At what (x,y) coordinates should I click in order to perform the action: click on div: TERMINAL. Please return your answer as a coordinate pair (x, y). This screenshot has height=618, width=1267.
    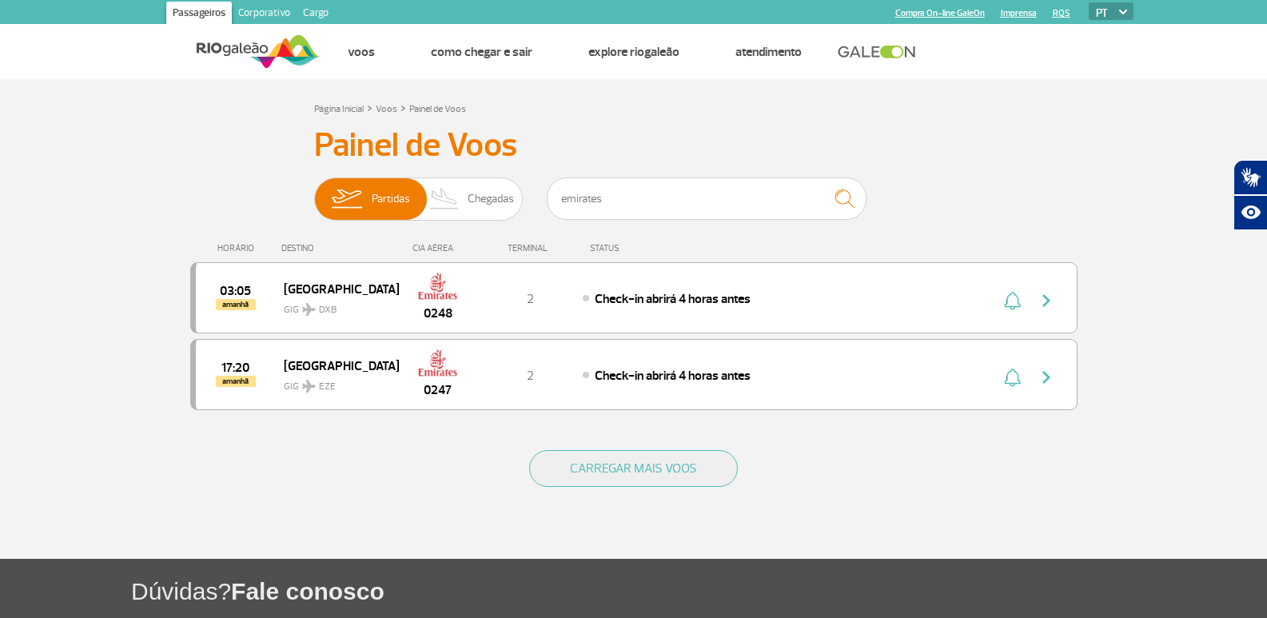
    Looking at the image, I should click on (530, 248).